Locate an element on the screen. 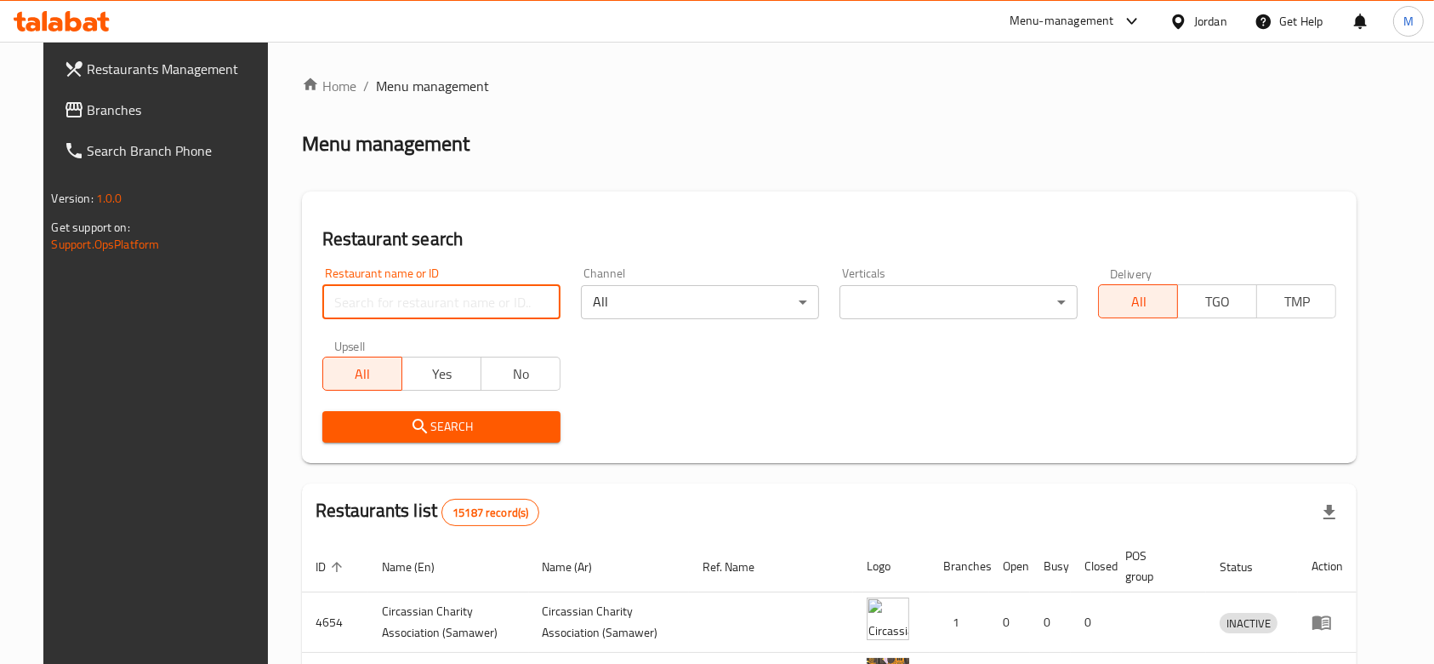  a: Search Branch Phone is located at coordinates (167, 151).